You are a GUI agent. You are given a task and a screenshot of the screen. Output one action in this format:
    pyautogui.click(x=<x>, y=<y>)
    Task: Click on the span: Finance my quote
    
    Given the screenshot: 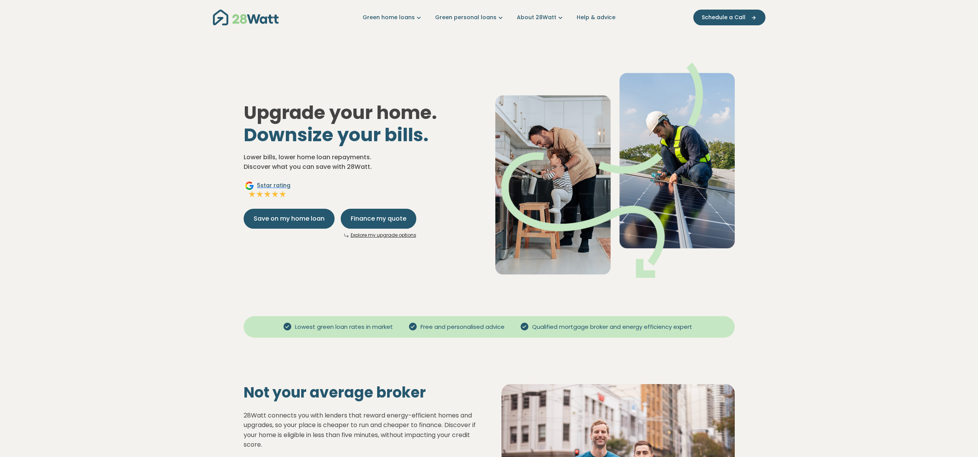 What is the action you would take?
    pyautogui.click(x=378, y=219)
    